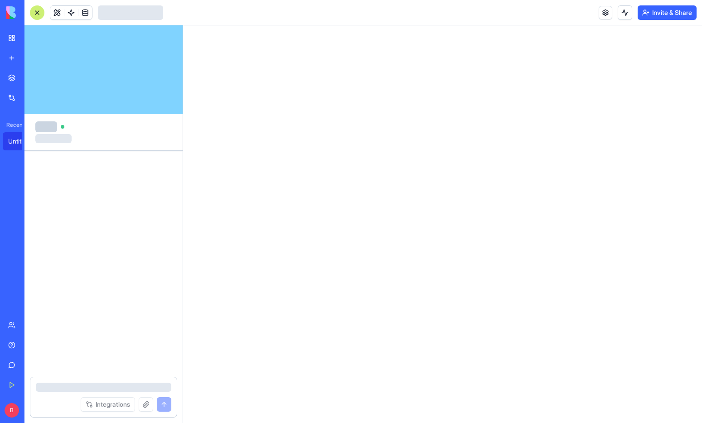 This screenshot has width=702, height=423. What do you see at coordinates (12, 410) in the screenshot?
I see `span: B` at bounding box center [12, 410].